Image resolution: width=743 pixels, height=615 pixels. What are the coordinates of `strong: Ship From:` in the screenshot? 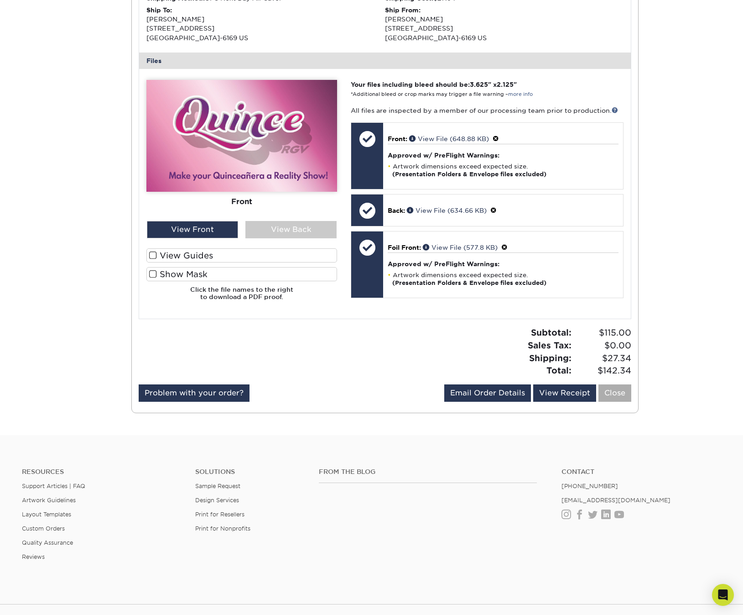 It's located at (403, 10).